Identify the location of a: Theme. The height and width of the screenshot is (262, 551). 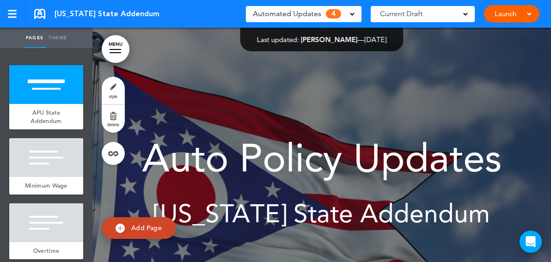
(58, 38).